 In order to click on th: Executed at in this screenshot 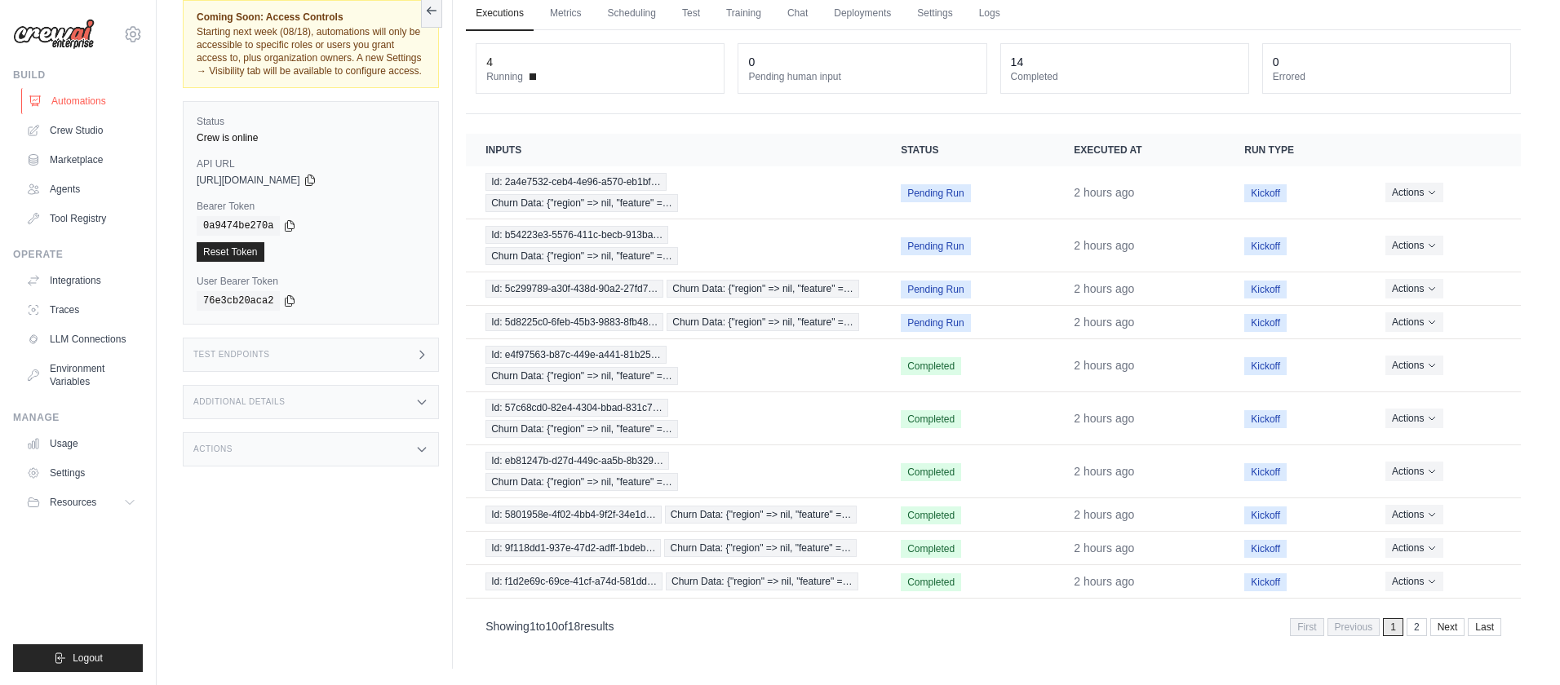, I will do `click(1139, 150)`.